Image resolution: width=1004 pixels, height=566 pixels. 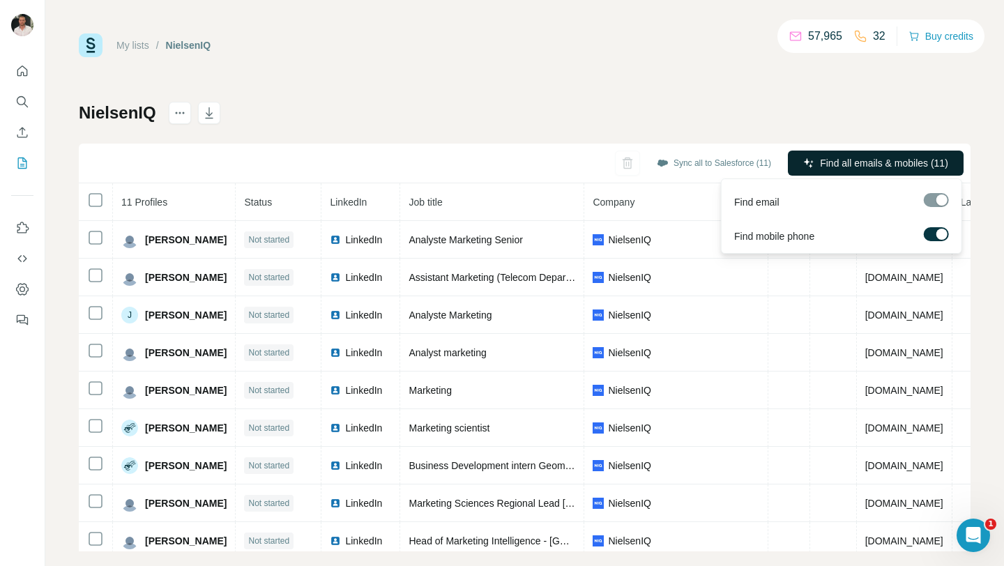 I want to click on p: 57,965, so click(x=825, y=36).